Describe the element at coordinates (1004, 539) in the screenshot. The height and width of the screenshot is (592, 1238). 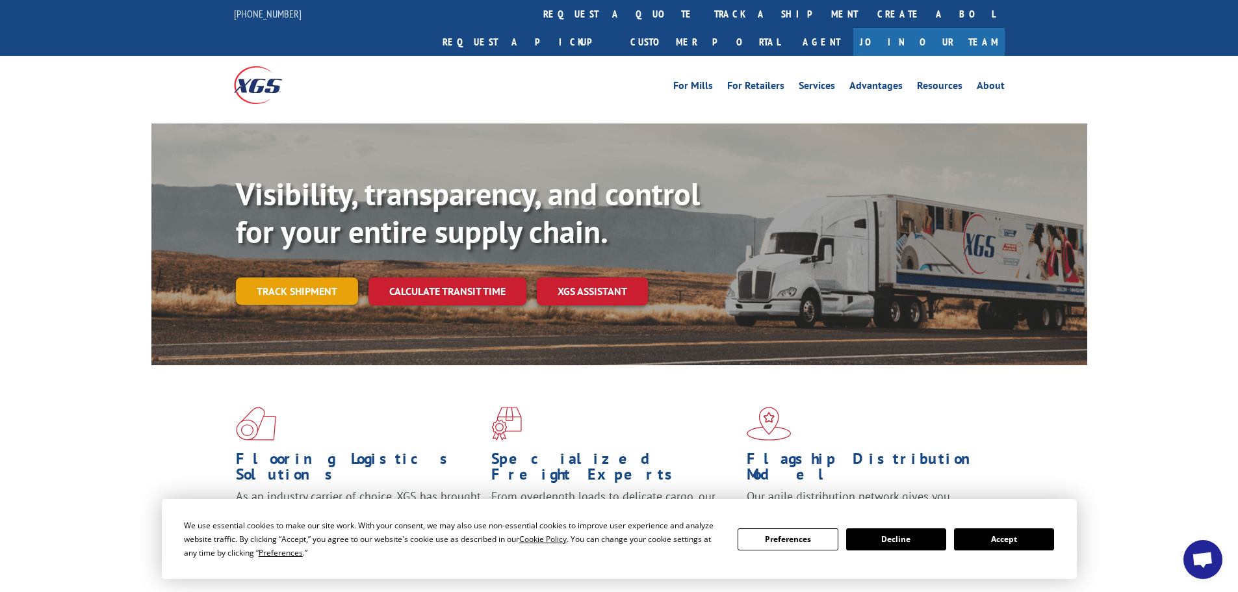
I see `button: Accept` at that location.